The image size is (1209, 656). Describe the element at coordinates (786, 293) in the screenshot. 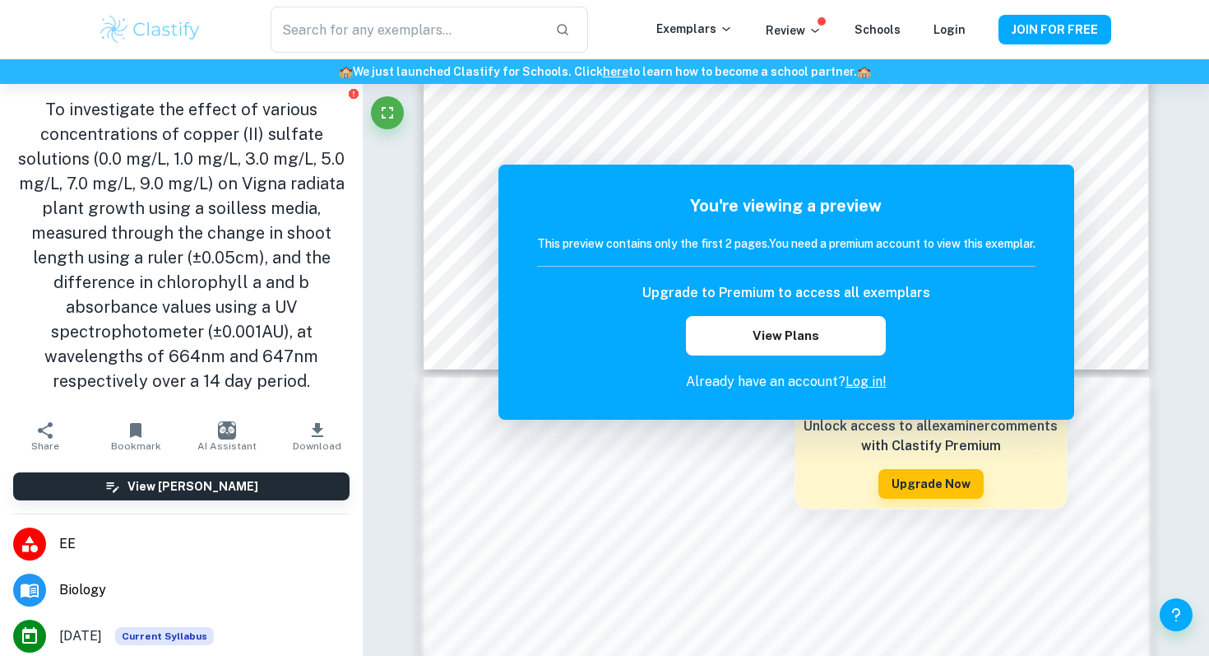

I see `h6: Upgrade to Premium to access all exemplars` at that location.